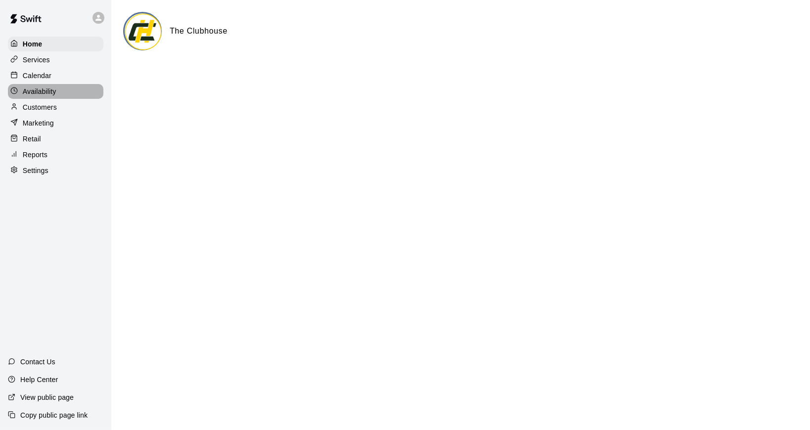 Image resolution: width=810 pixels, height=430 pixels. Describe the element at coordinates (55, 76) in the screenshot. I see `a: Calendar` at that location.